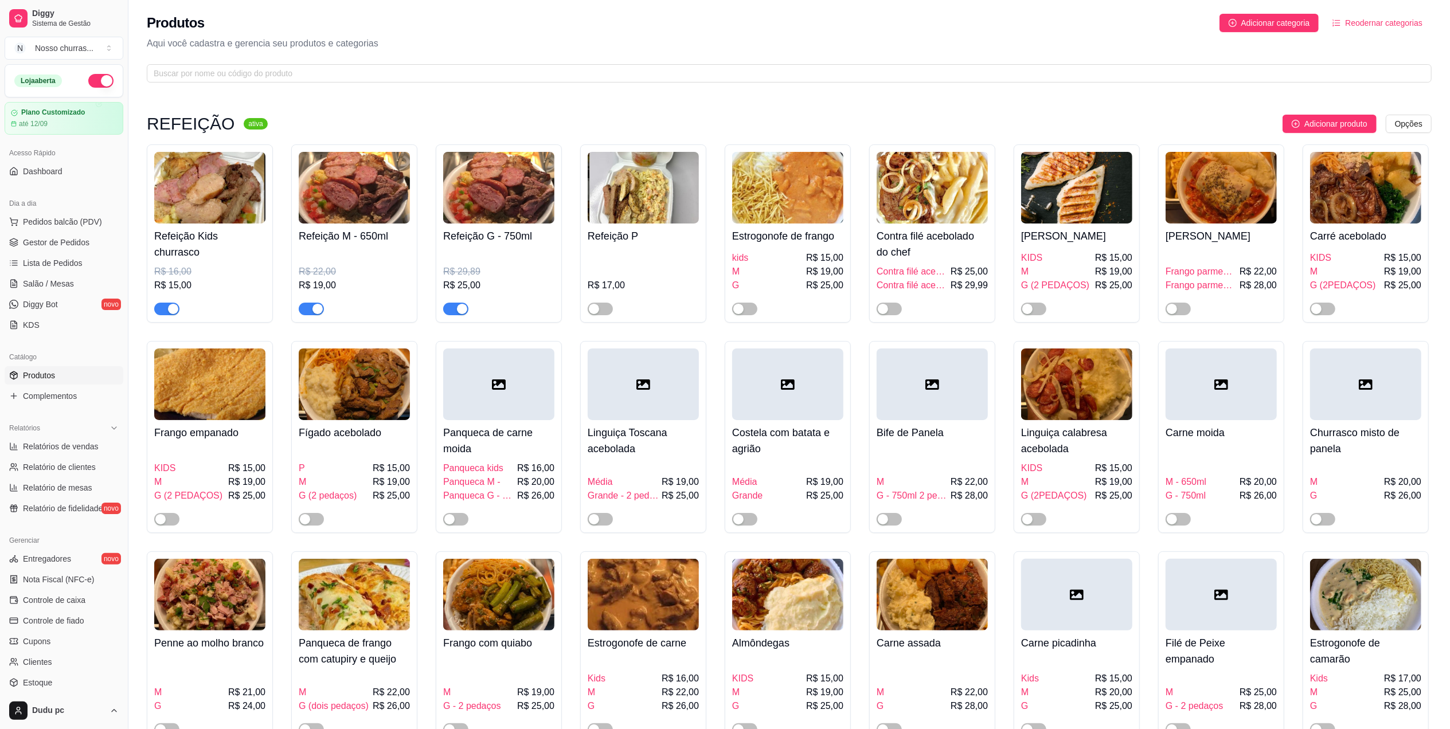 Image resolution: width=1450 pixels, height=729 pixels. What do you see at coordinates (1366, 441) in the screenshot?
I see `h4: Churrasco misto de panela` at bounding box center [1366, 441].